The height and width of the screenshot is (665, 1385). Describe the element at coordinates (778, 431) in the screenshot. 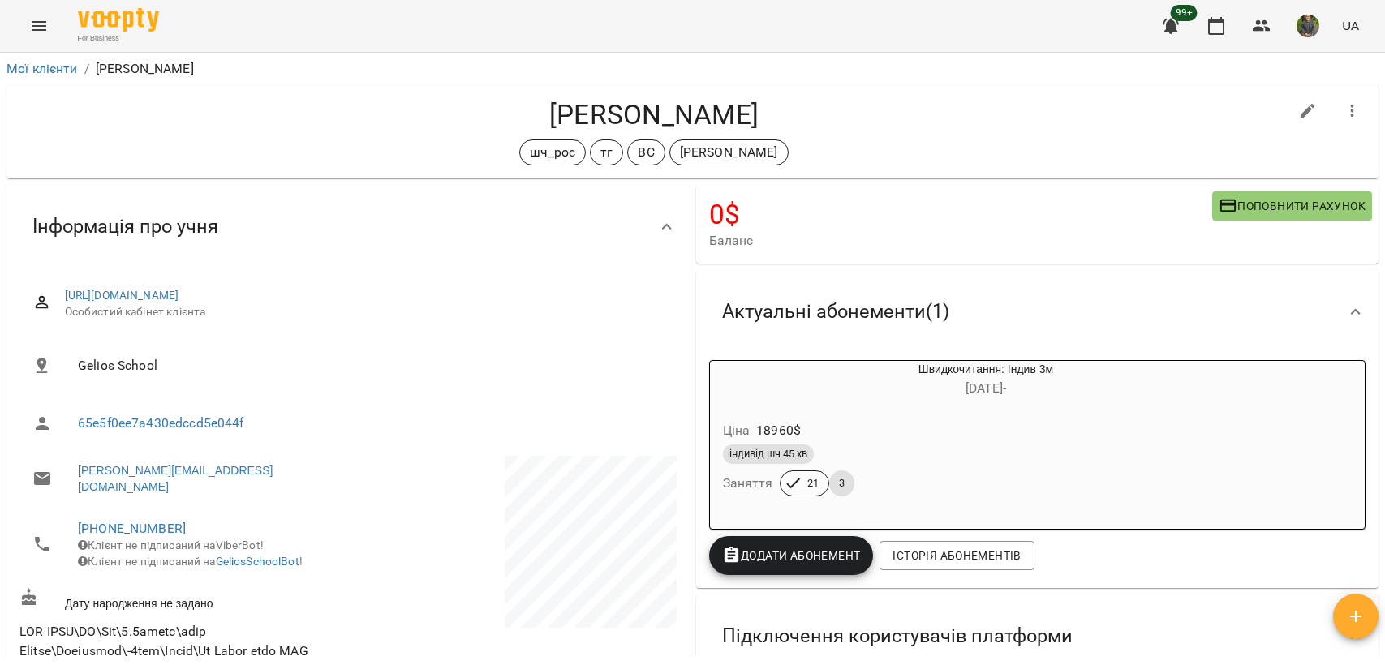

I see `p: 18960 $` at that location.